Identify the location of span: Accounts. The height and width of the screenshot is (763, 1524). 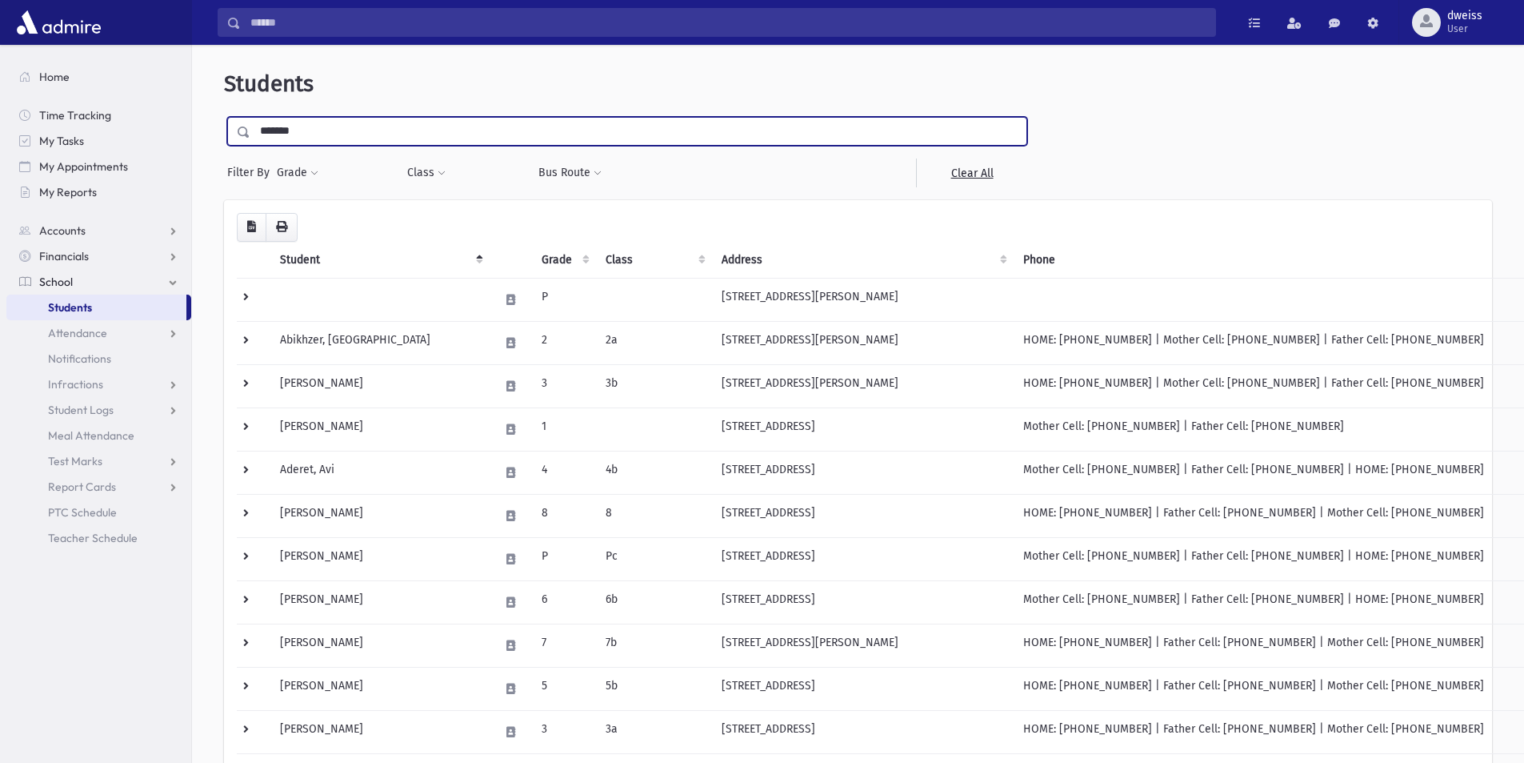
(62, 230).